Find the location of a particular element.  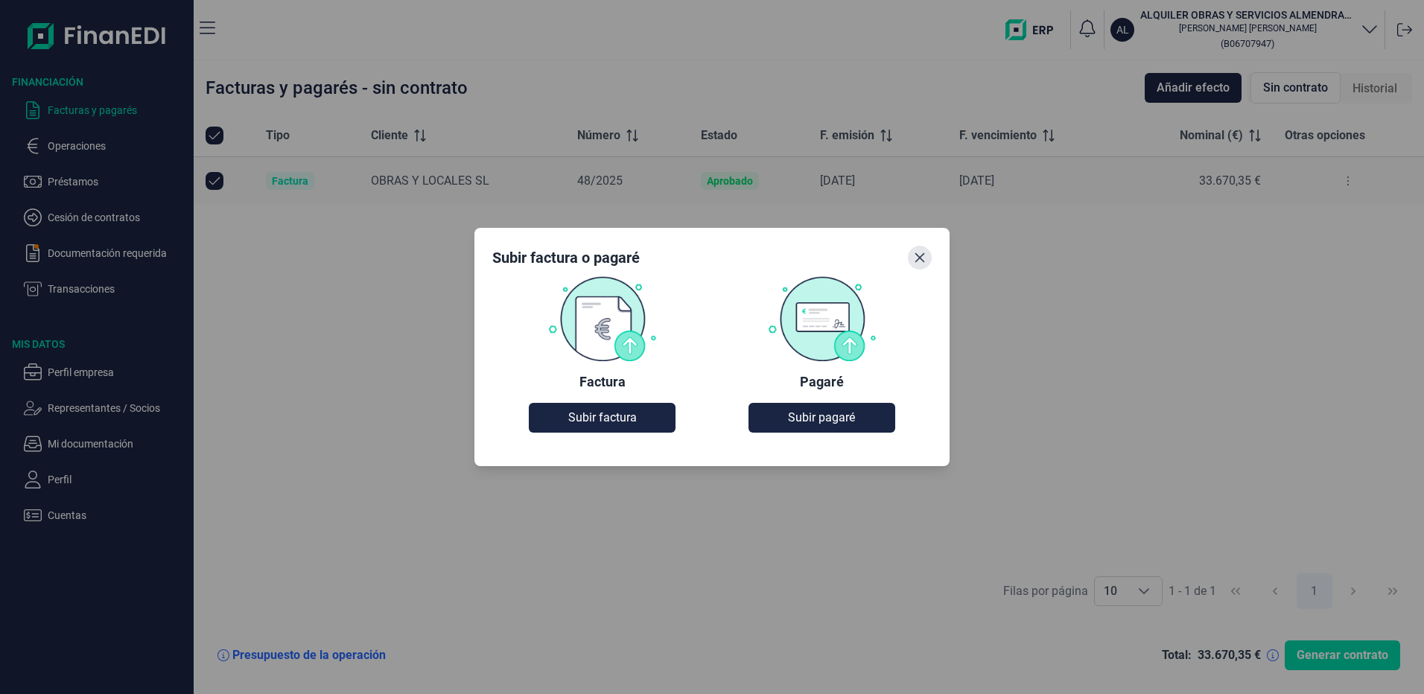

button: Close is located at coordinates (920, 258).